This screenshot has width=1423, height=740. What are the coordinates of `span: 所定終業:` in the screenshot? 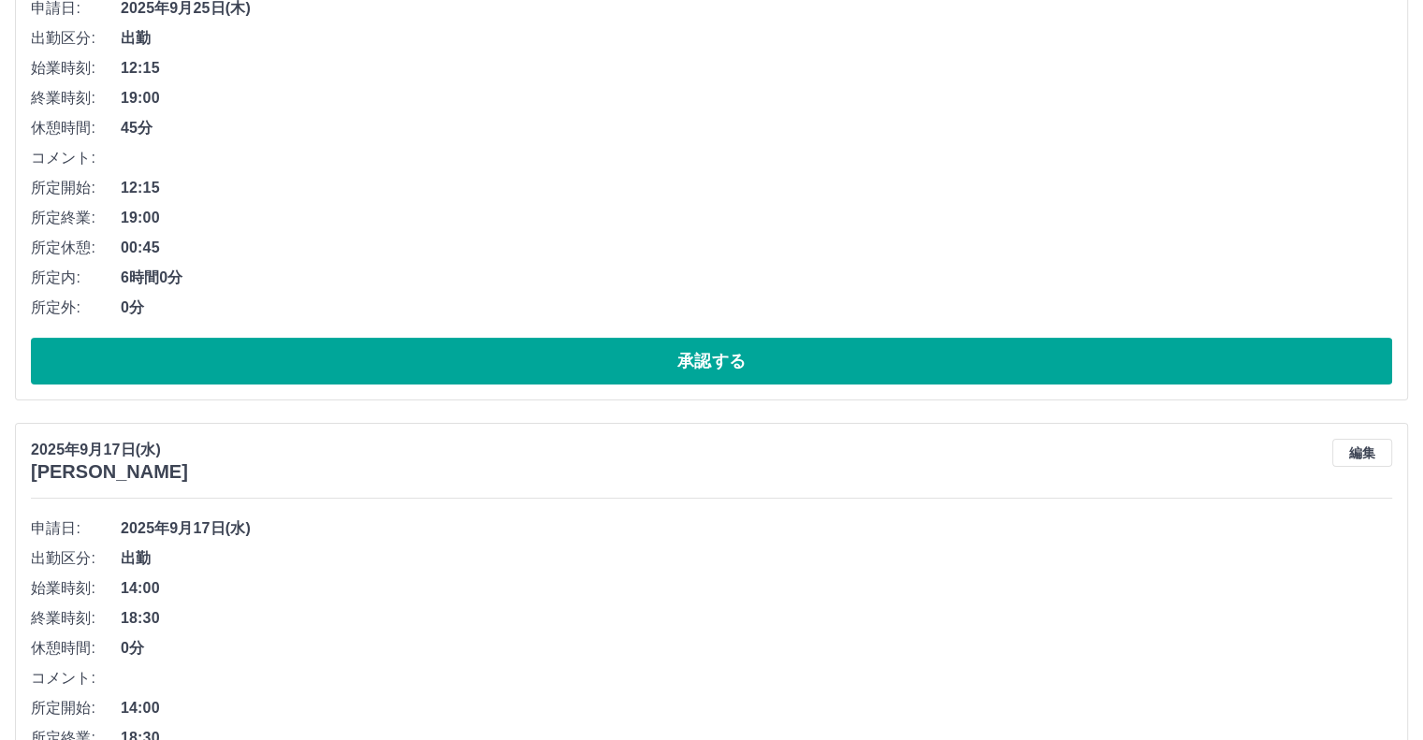 It's located at (76, 218).